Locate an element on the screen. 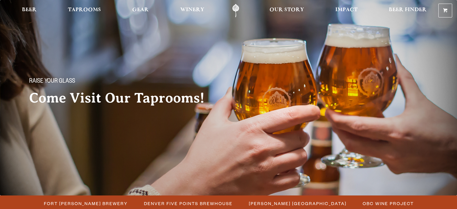 Image resolution: width=457 pixels, height=209 pixels. span: Beer Finder is located at coordinates (408, 10).